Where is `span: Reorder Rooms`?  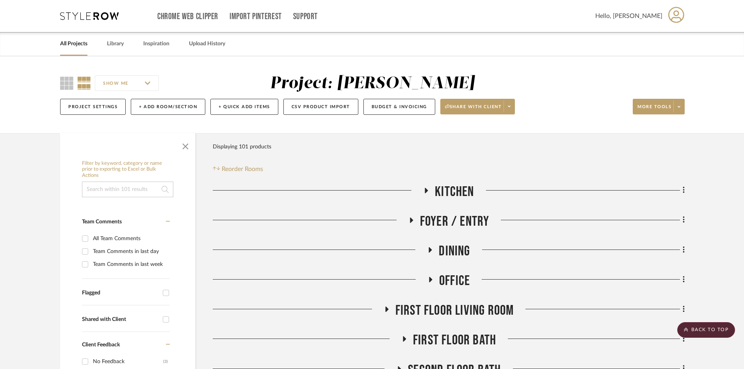
span: Reorder Rooms is located at coordinates (242, 169).